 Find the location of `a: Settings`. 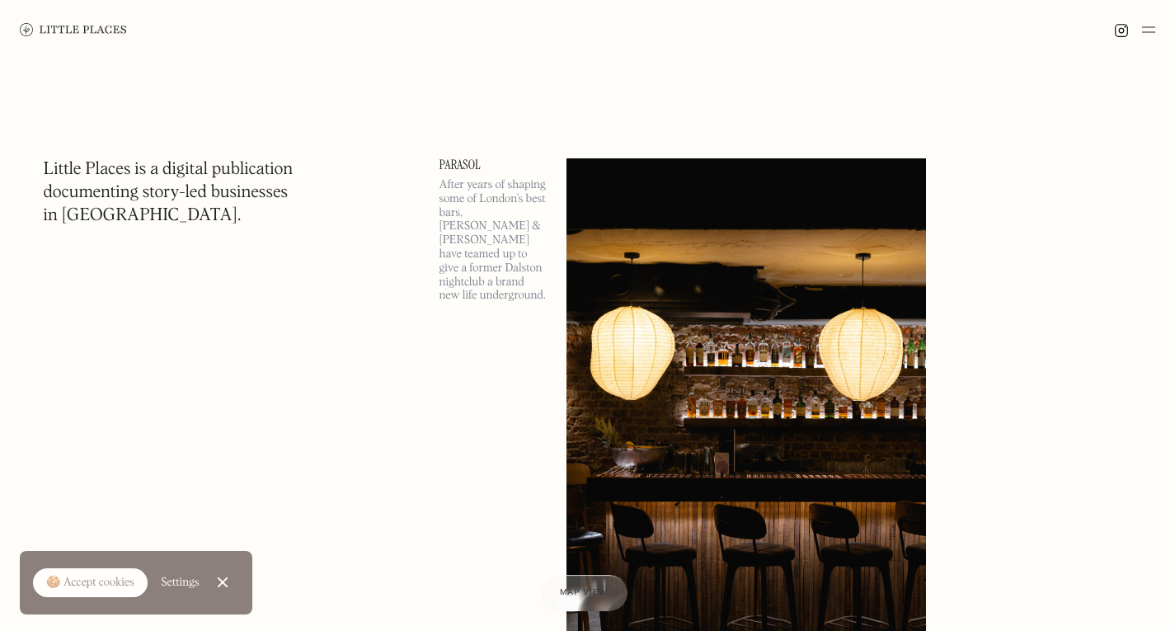

a: Settings is located at coordinates (180, 582).